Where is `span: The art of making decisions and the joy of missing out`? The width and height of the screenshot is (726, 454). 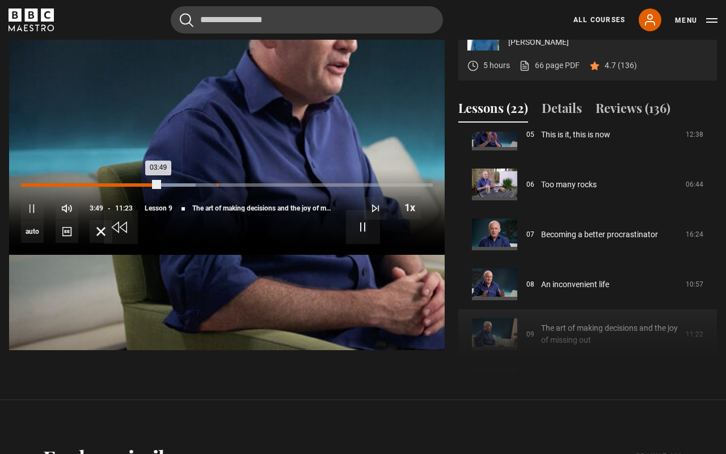
span: The art of making decisions and the joy of missing out is located at coordinates (263, 208).